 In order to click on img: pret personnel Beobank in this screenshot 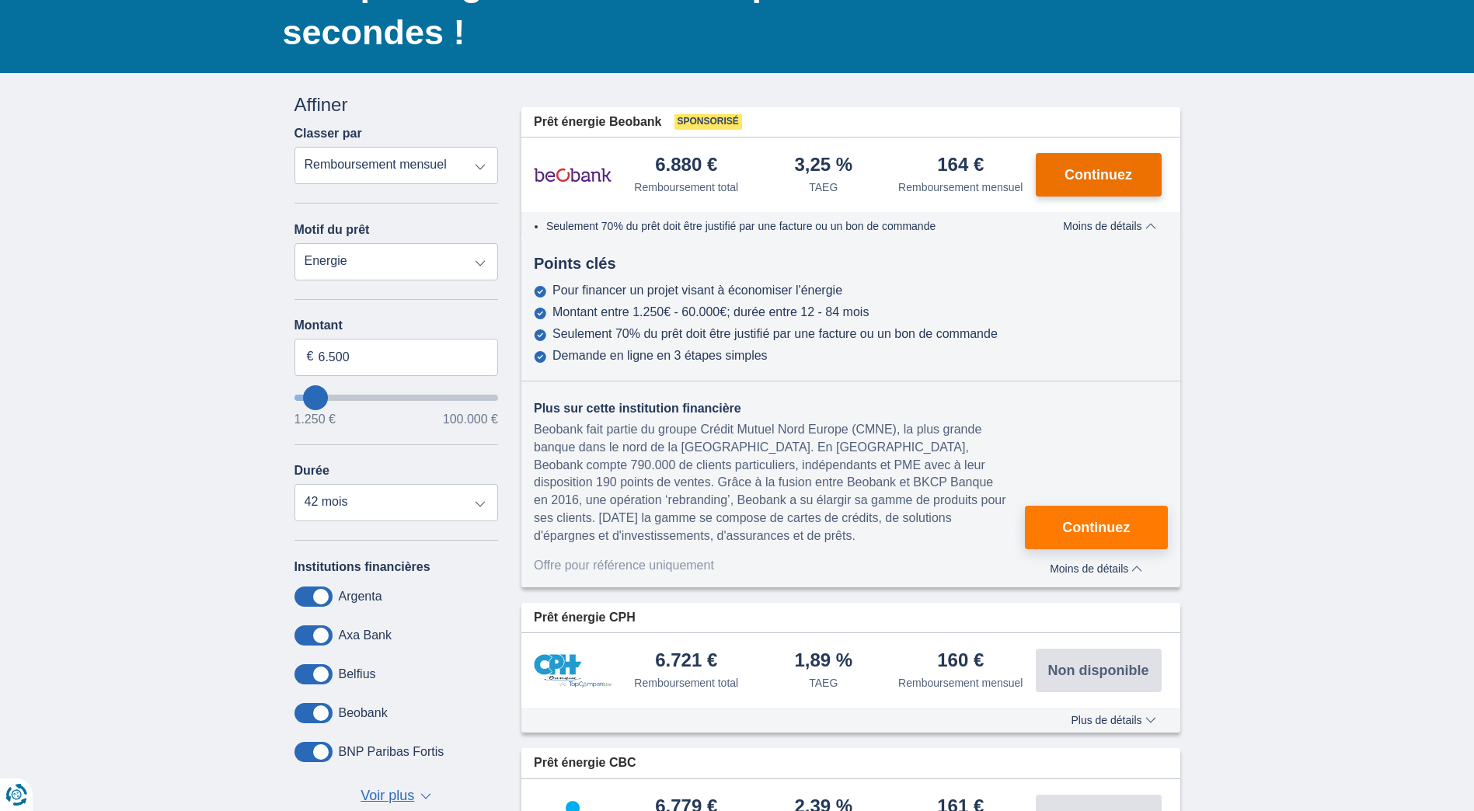, I will do `click(573, 175)`.